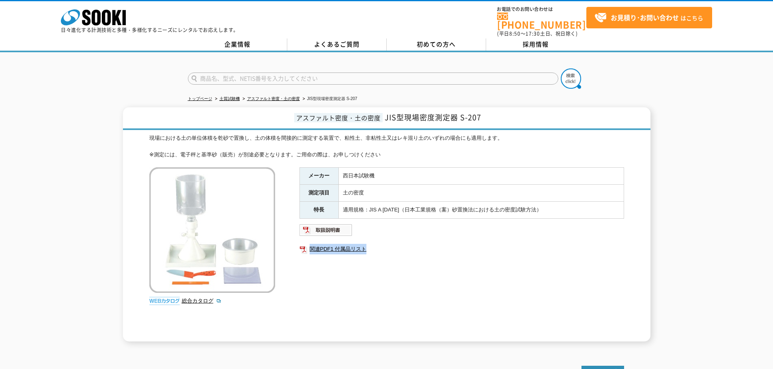 The height and width of the screenshot is (369, 773). What do you see at coordinates (237, 45) in the screenshot?
I see `a: 企業情報` at bounding box center [237, 45].